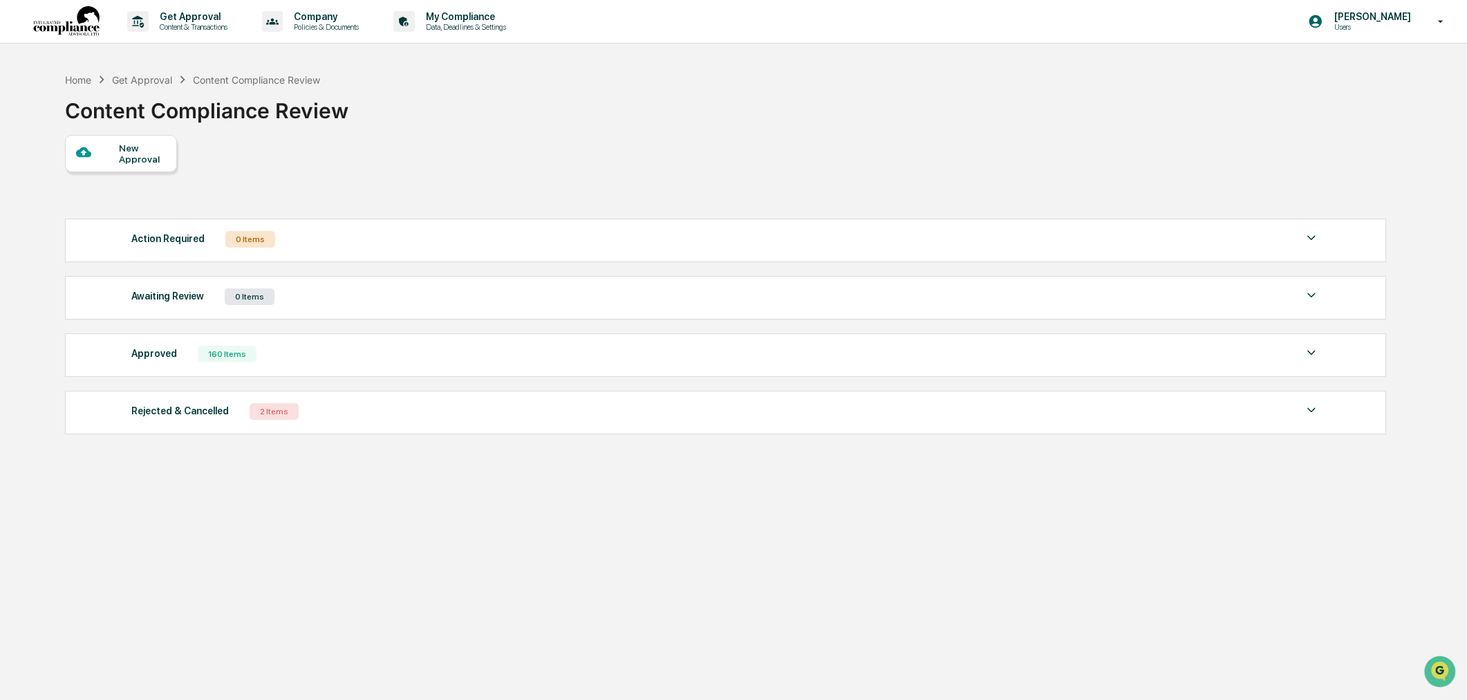 This screenshot has width=1467, height=700. I want to click on div: Start new chat, so click(137, 113).